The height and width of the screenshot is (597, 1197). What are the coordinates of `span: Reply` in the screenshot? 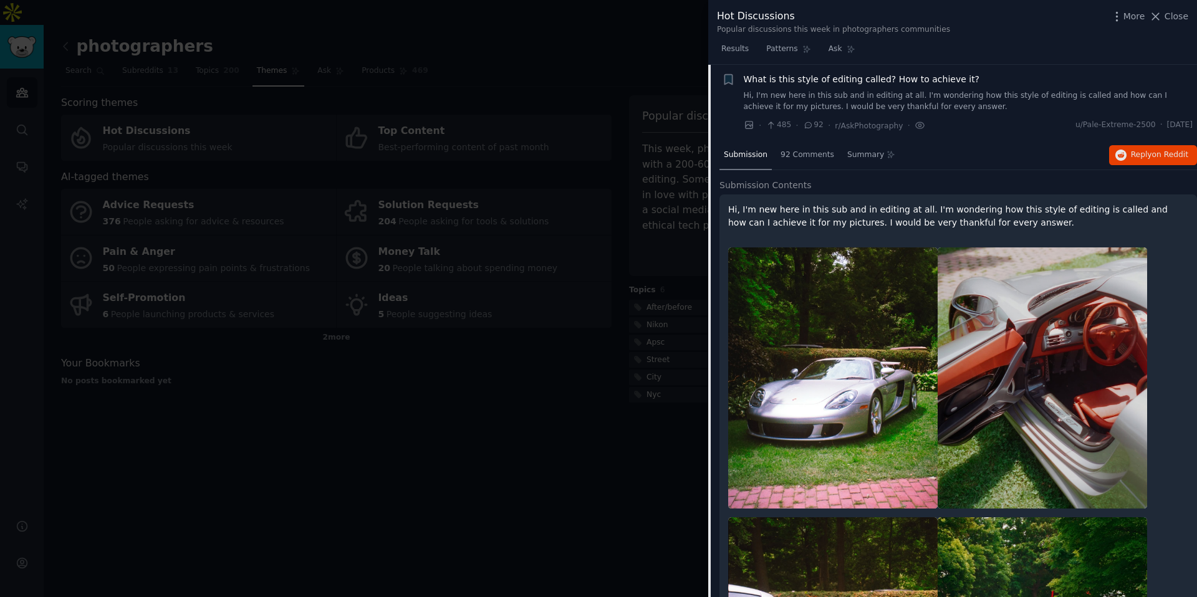 It's located at (1159, 155).